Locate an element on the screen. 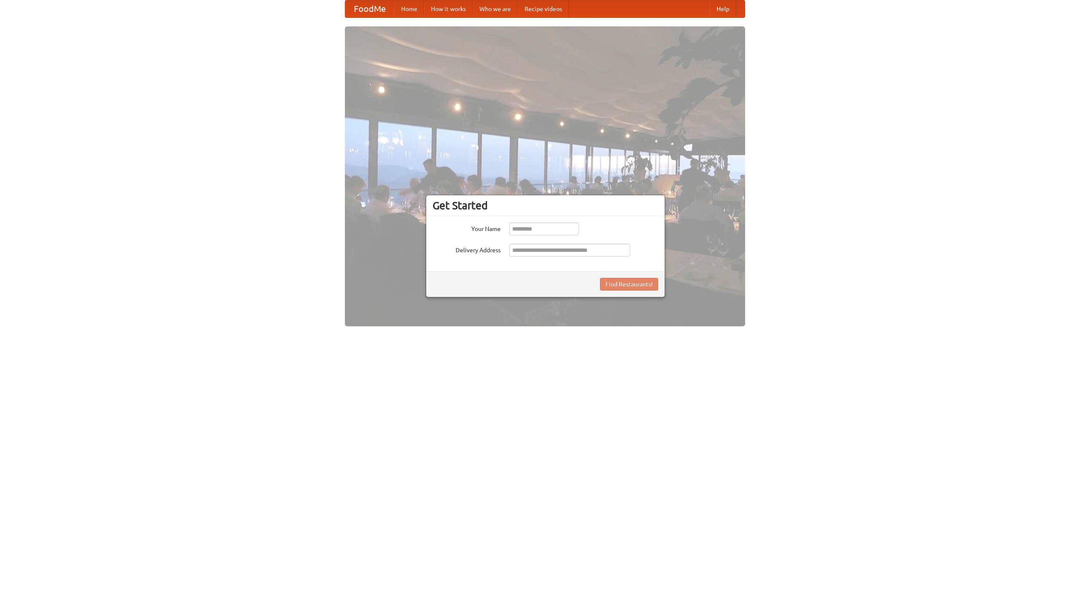 This screenshot has width=1090, height=602. button: Find Restaurants! is located at coordinates (629, 284).